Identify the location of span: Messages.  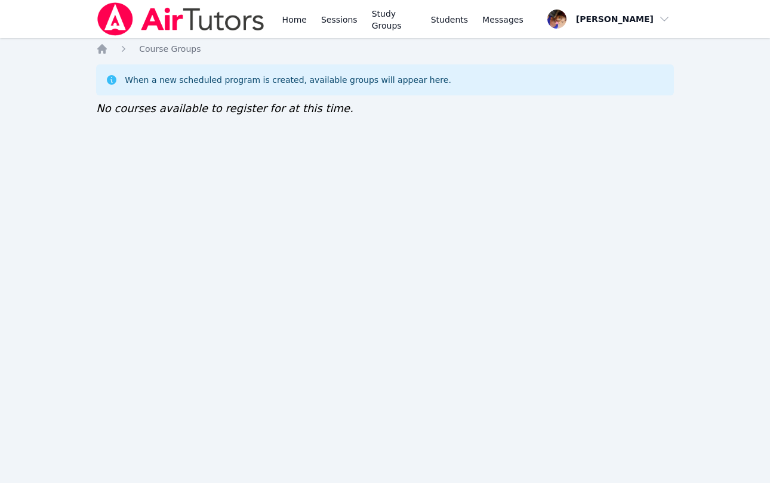
(502, 20).